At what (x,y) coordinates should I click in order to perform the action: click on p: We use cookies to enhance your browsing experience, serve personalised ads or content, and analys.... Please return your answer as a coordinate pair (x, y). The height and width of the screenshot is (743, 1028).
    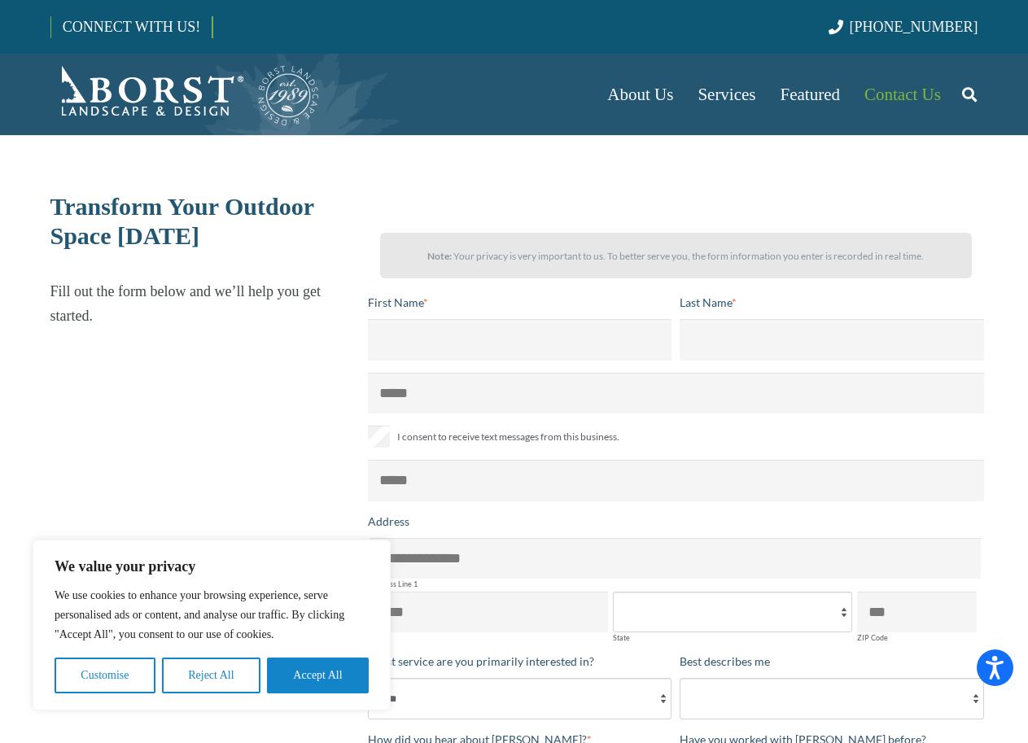
    Looking at the image, I should click on (212, 615).